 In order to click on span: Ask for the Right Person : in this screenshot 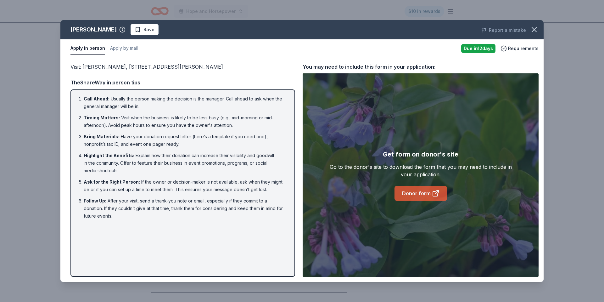, I will do `click(112, 181)`.